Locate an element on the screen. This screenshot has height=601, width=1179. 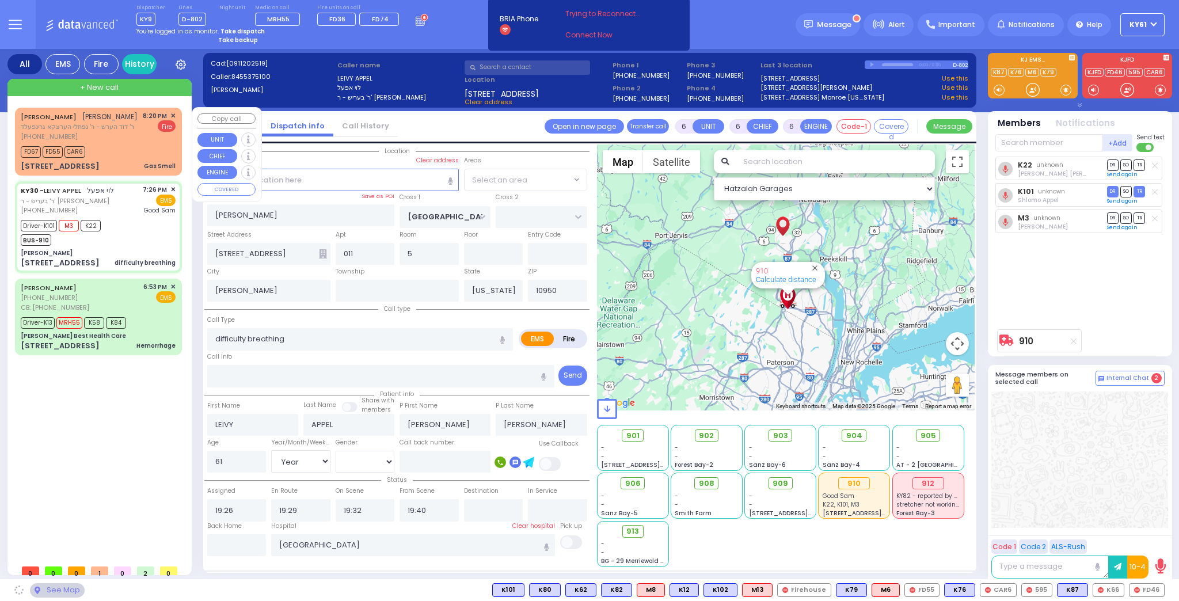
span: FD55 is located at coordinates (52, 152).